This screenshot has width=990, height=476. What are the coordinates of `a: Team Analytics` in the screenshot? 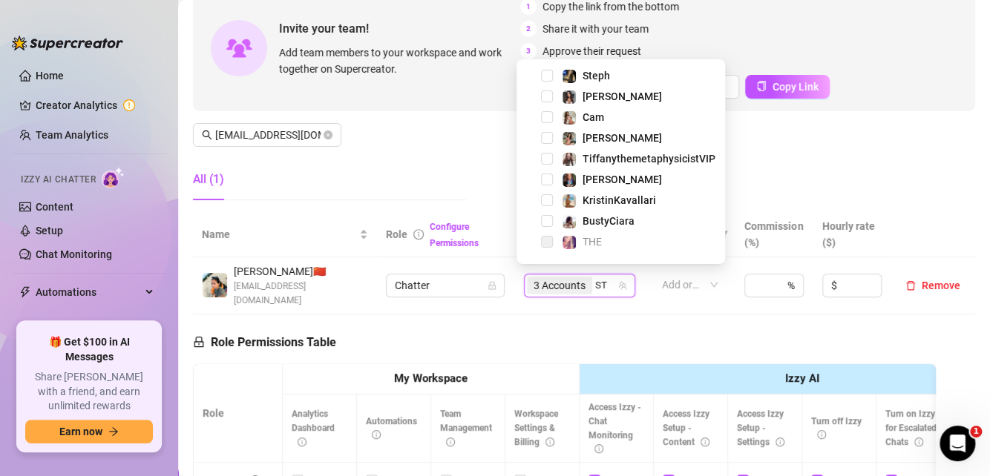 It's located at (72, 135).